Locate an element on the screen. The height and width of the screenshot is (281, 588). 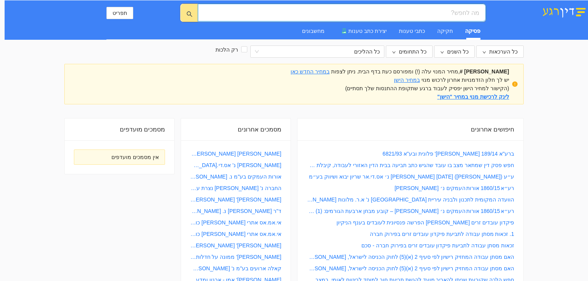
span: , מחיר המנוי עלה (!) ומפורסם כעת בדף הבית. ניתן לצפות יש לך חלון הזדמנויות אחרון לרכוש מנוי (הקיש... is located at coordinates (400, 84).